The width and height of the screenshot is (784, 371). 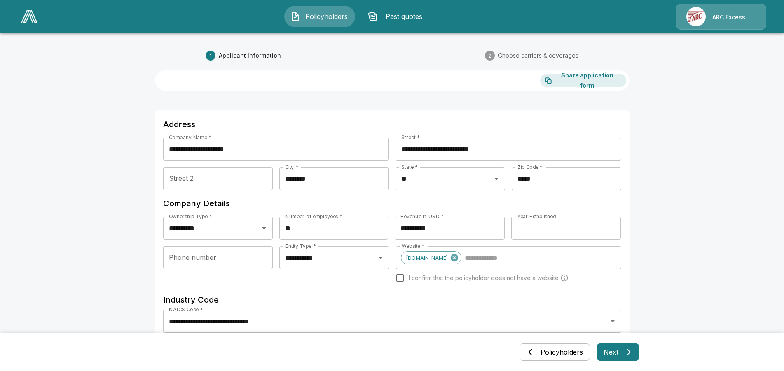 I want to click on label: Ownership Type *, so click(x=190, y=216).